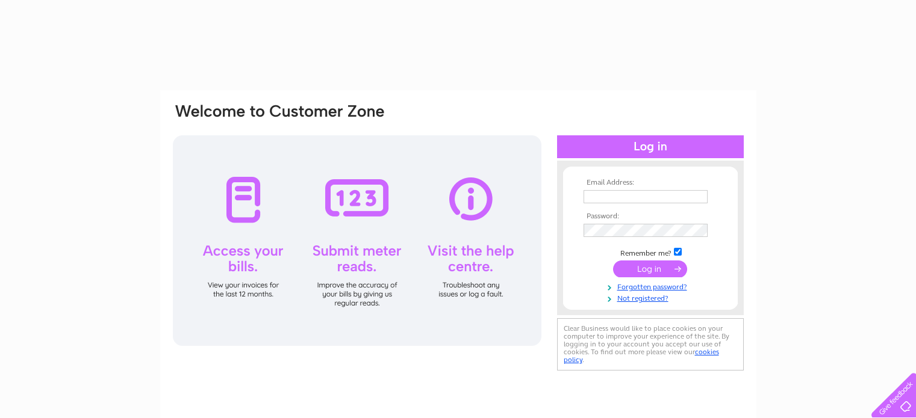  What do you see at coordinates (641, 356) in the screenshot?
I see `a: cookies policy` at bounding box center [641, 356].